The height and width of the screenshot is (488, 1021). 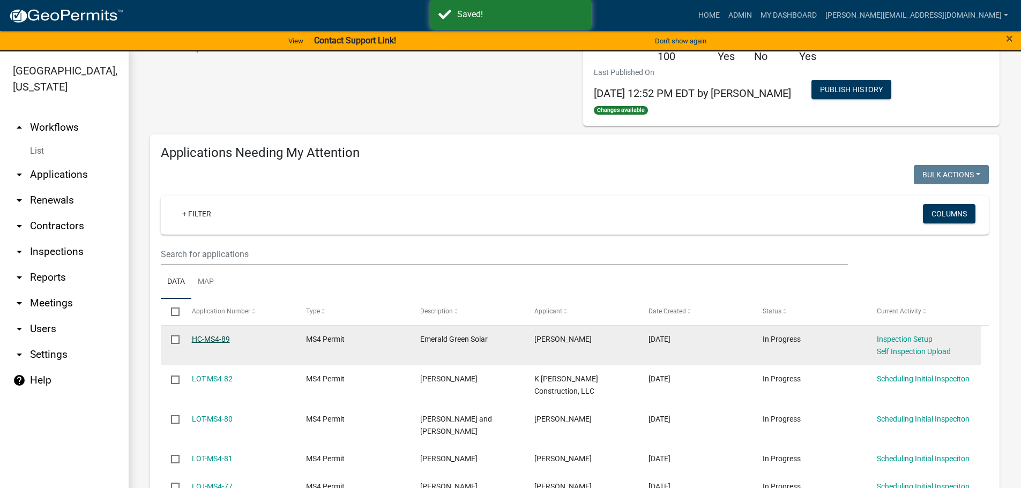 I want to click on h5: No, so click(x=769, y=56).